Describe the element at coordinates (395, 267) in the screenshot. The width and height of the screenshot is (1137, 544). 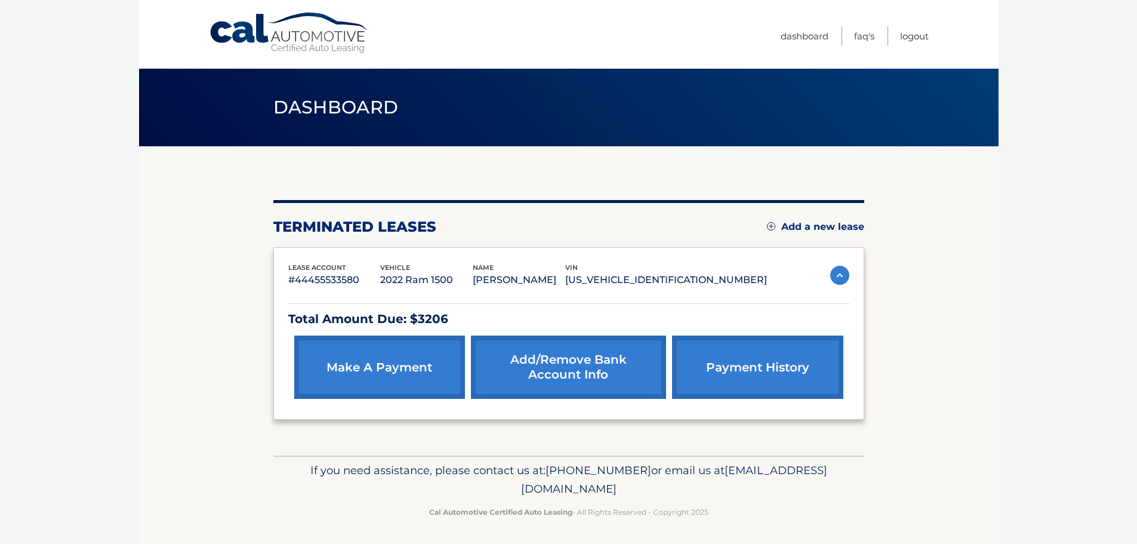
I see `span: vehicle` at that location.